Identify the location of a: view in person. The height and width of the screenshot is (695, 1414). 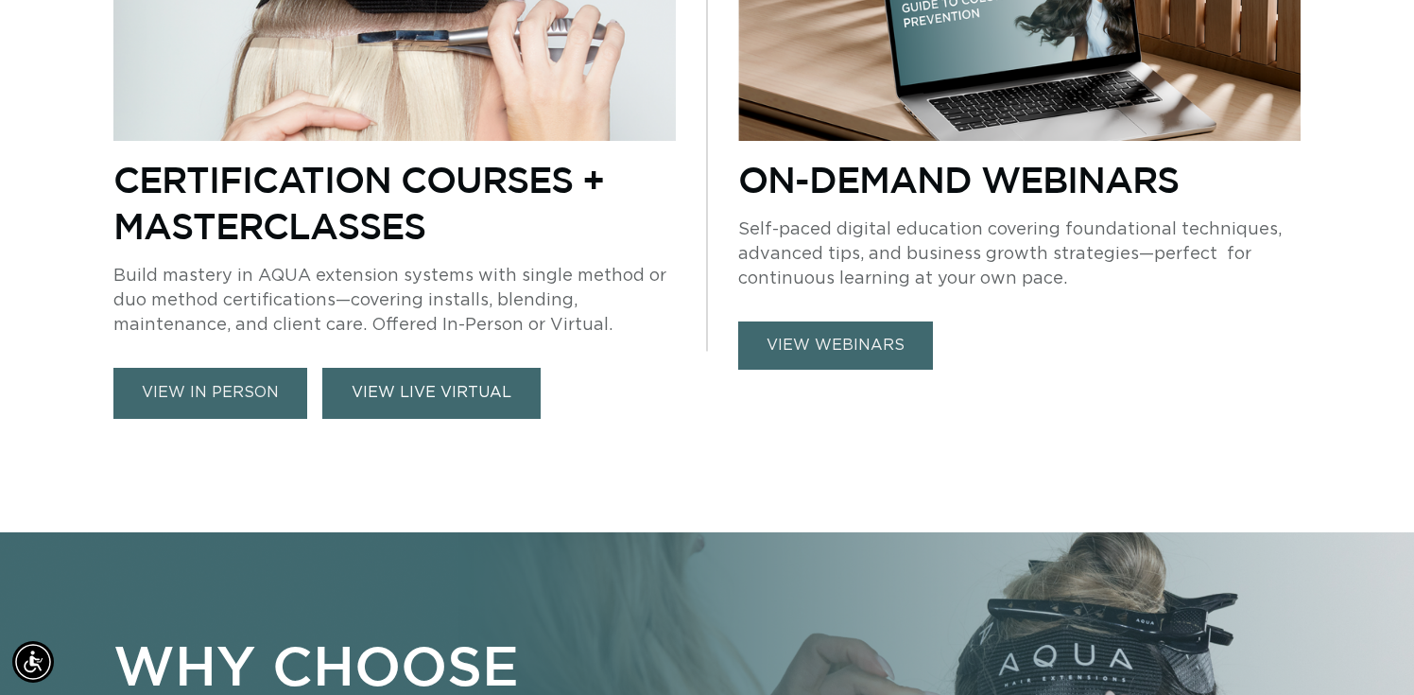
(210, 392).